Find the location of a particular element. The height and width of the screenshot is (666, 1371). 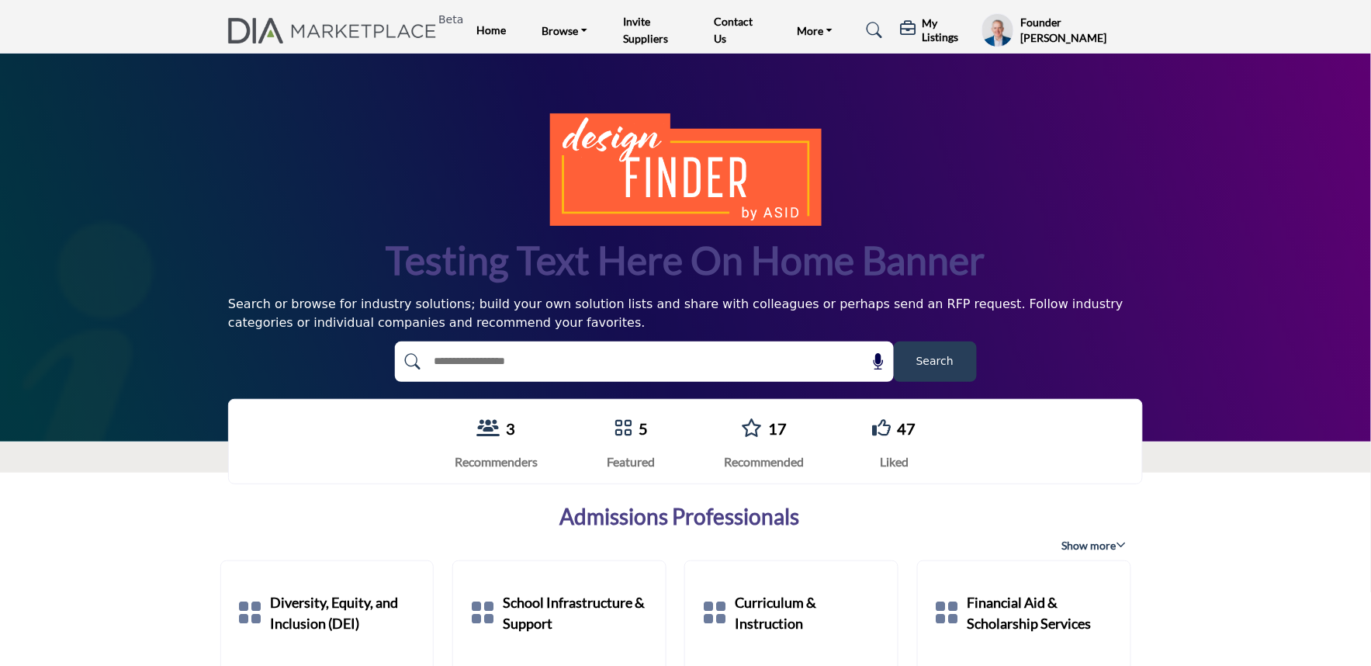

b: Diversity, Equity, and Inclusion (DEI) is located at coordinates (344, 613).